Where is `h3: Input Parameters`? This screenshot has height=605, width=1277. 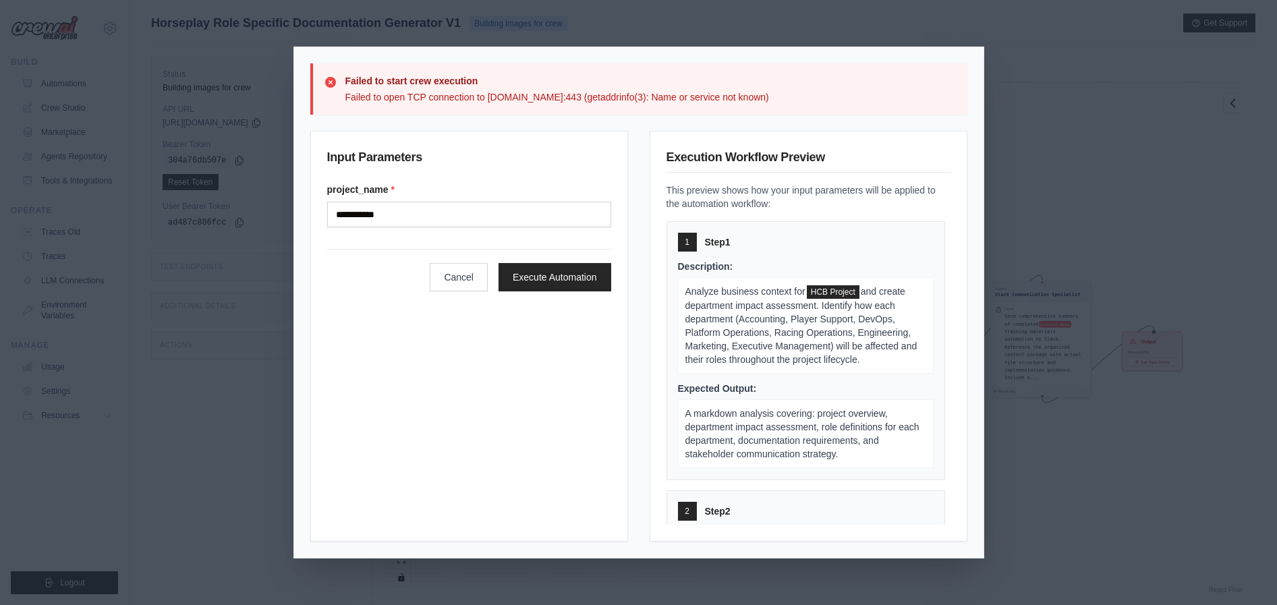 h3: Input Parameters is located at coordinates (469, 160).